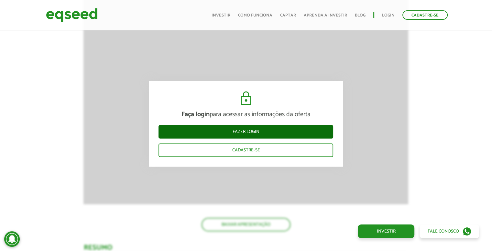 This screenshot has height=251, width=492. I want to click on img: cadeado.svg, so click(246, 98).